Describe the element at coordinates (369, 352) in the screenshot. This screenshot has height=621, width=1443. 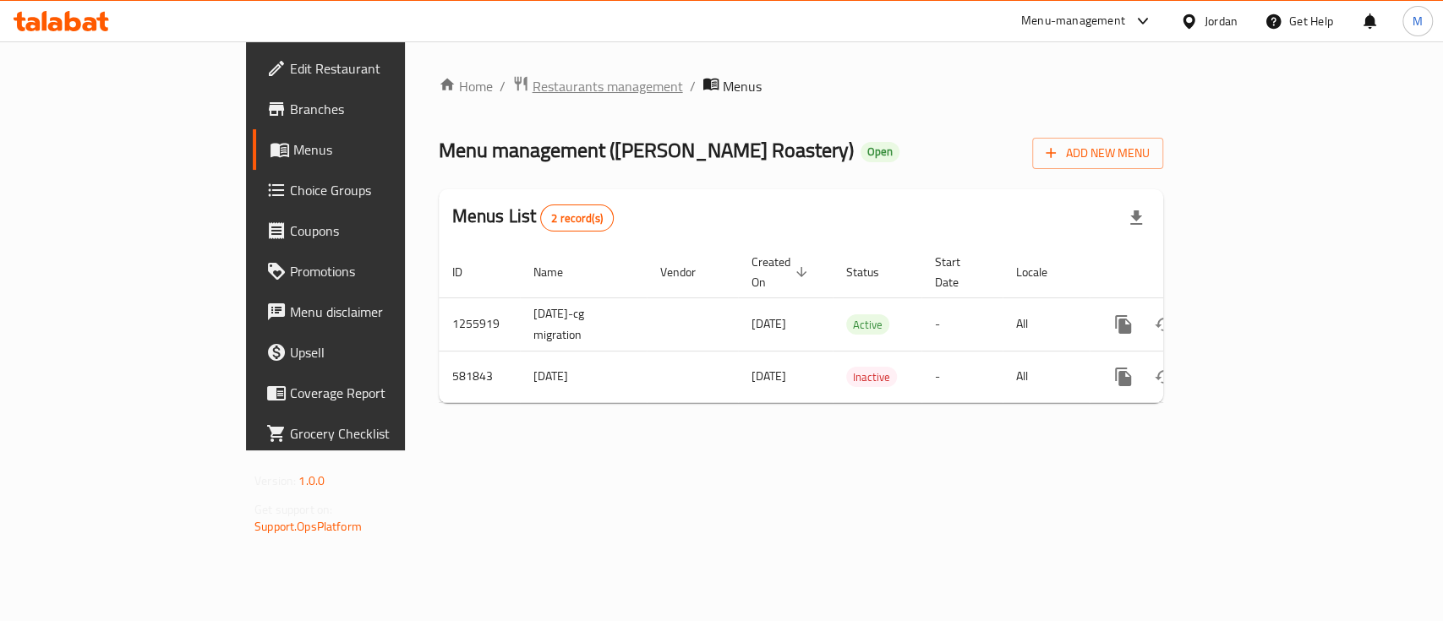
I see `a: Upsell` at that location.